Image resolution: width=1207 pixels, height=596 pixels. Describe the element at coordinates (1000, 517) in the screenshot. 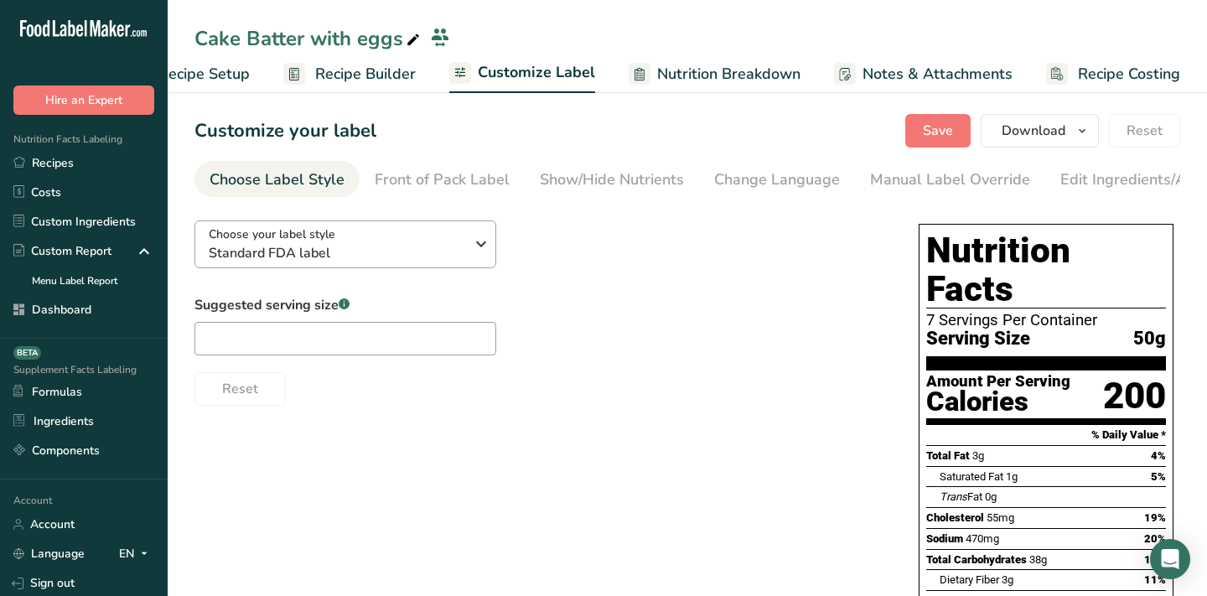

I see `span: 55mg` at that location.